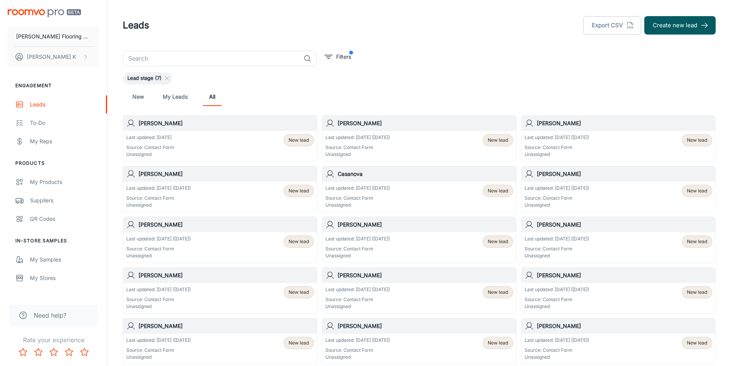 The image size is (731, 366). What do you see at coordinates (84, 352) in the screenshot?
I see `button: Rate 5 star` at bounding box center [84, 352].